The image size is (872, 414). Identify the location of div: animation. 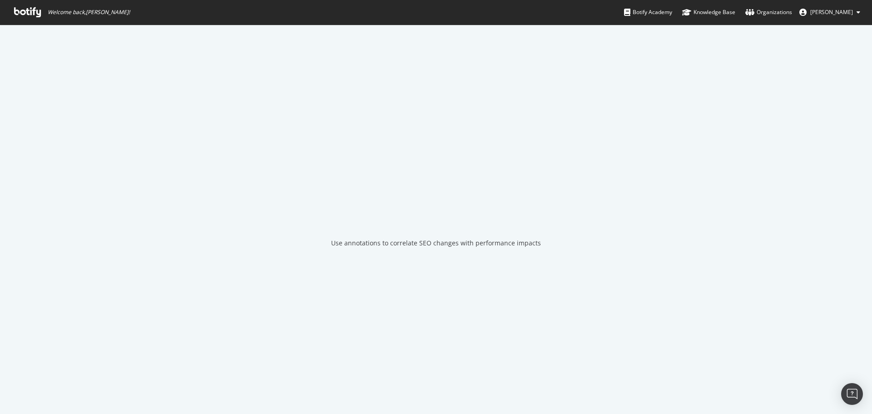
(436, 208).